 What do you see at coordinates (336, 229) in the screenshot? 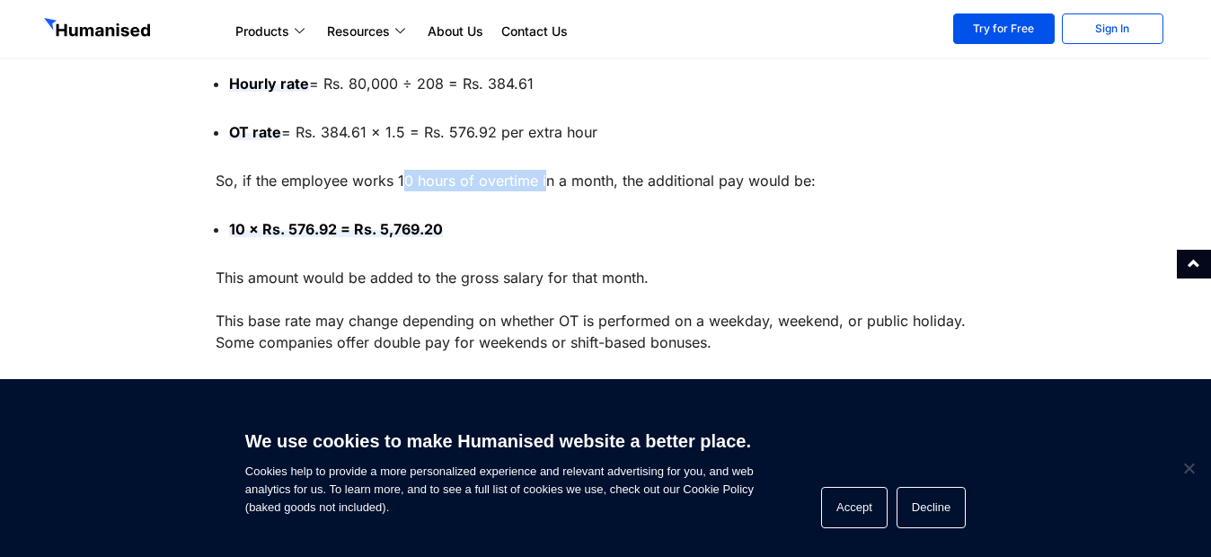
I see `strong: 10 × Rs. 576.92 = Rs. 5,769.20` at bounding box center [336, 229].